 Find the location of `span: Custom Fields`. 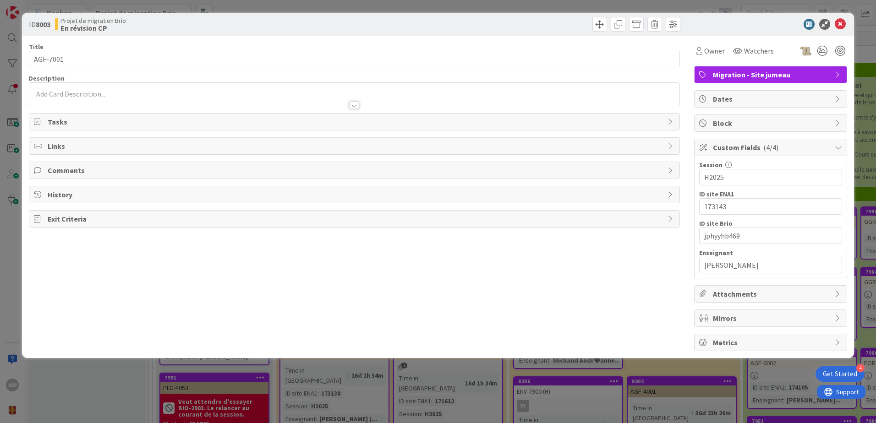

span: Custom Fields is located at coordinates (772, 148).